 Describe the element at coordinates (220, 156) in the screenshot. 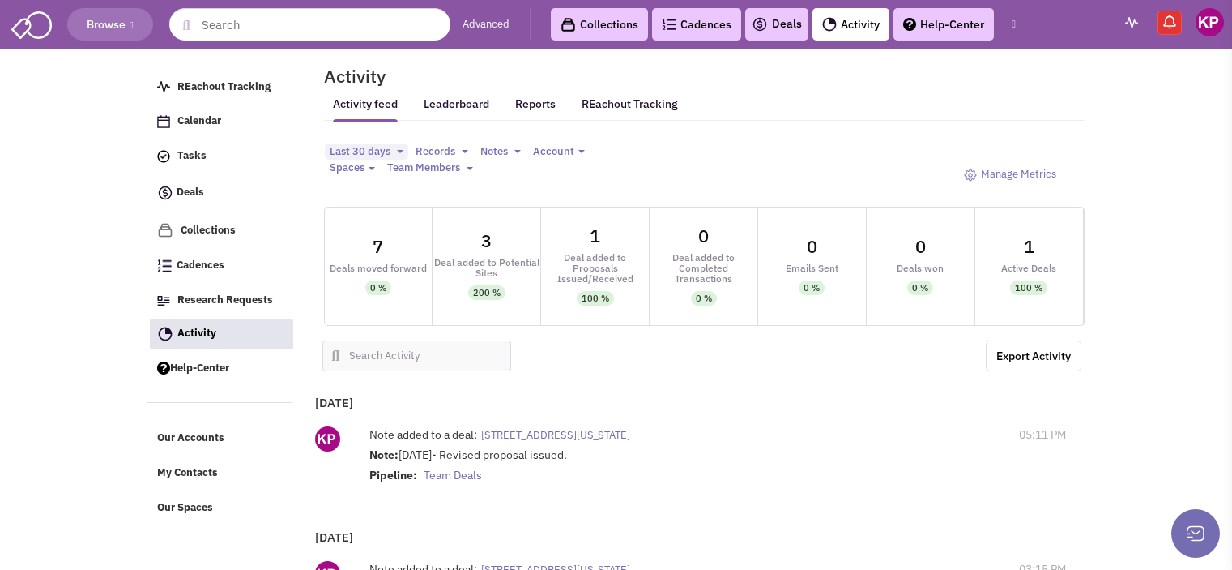

I see `a: Tasks` at that location.